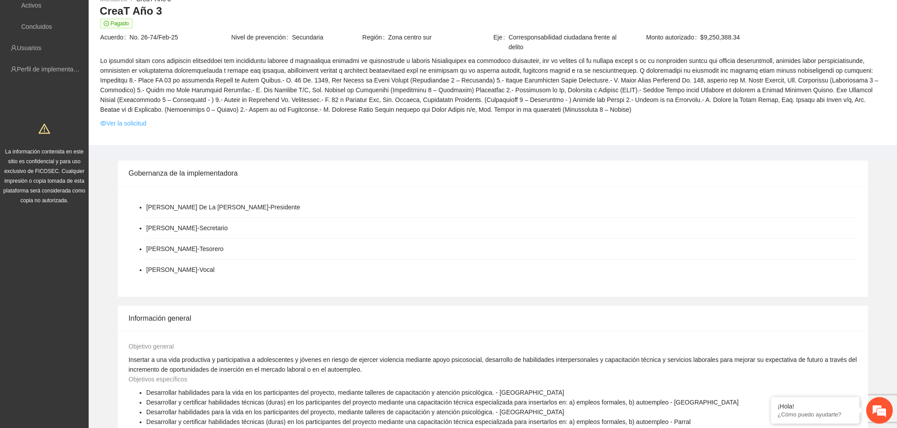 The height and width of the screenshot is (428, 897). Describe the element at coordinates (156, 15) in the screenshot. I see `div: Minimizar ventana de chat en vivo` at that location.